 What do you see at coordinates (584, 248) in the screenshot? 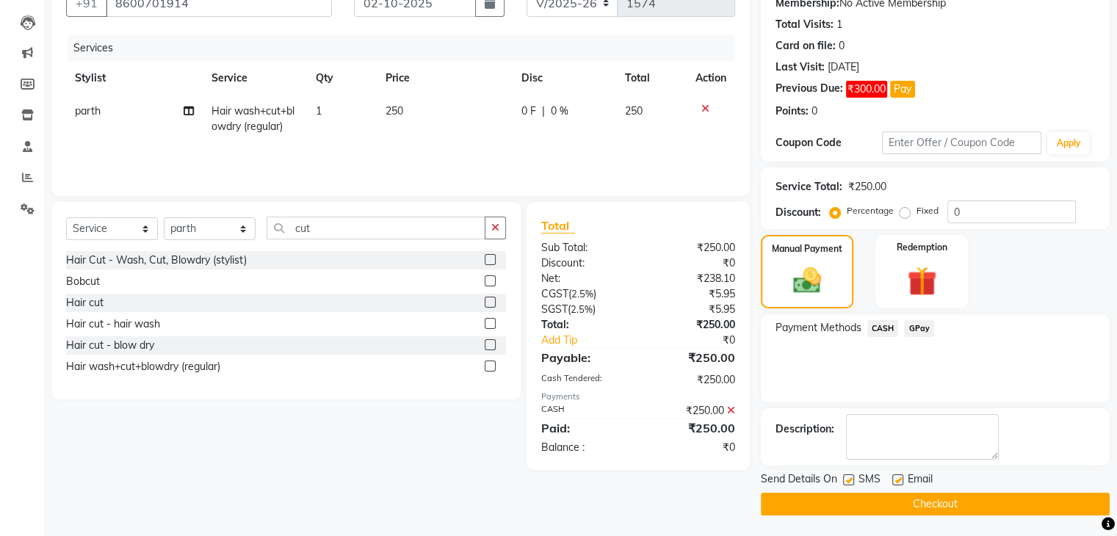
I see `div: Sub Total:` at bounding box center [584, 248].